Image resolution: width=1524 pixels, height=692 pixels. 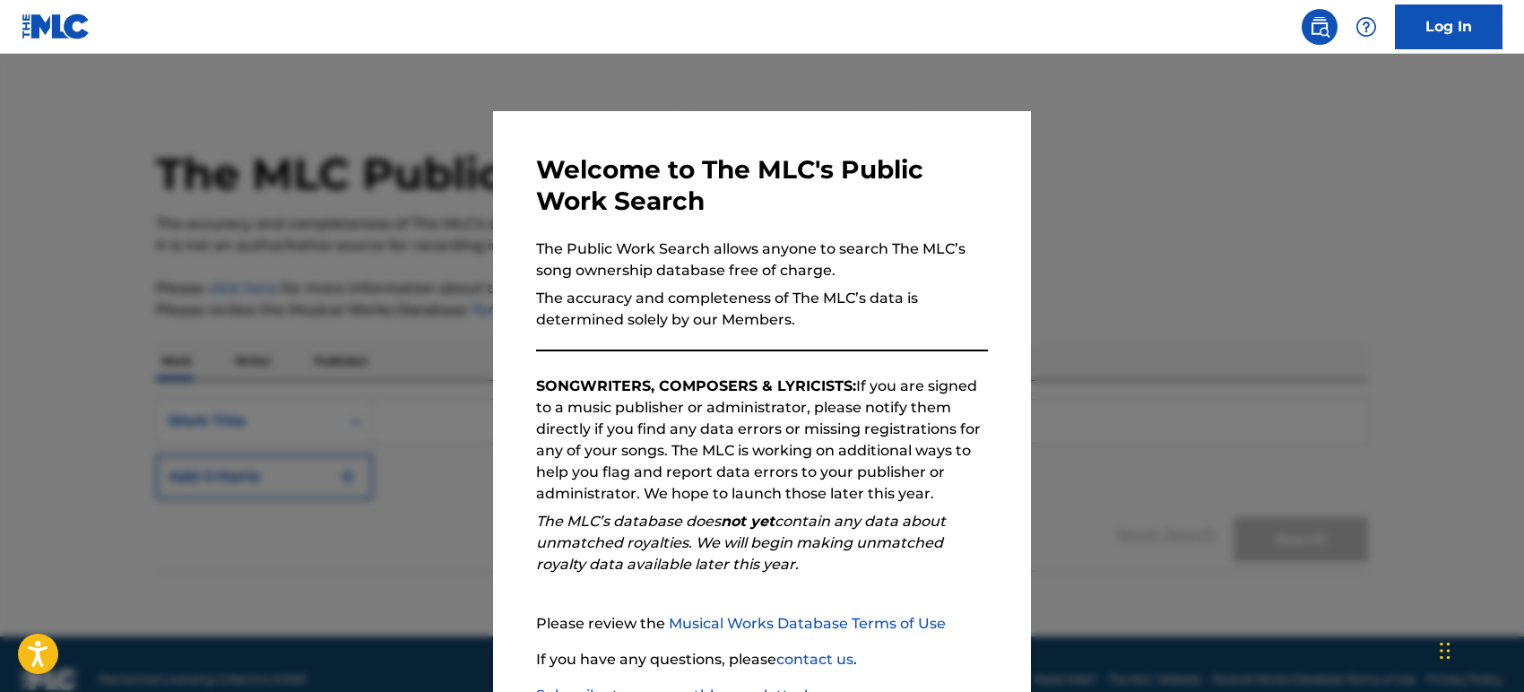 I want to click on strong: not yet, so click(x=748, y=521).